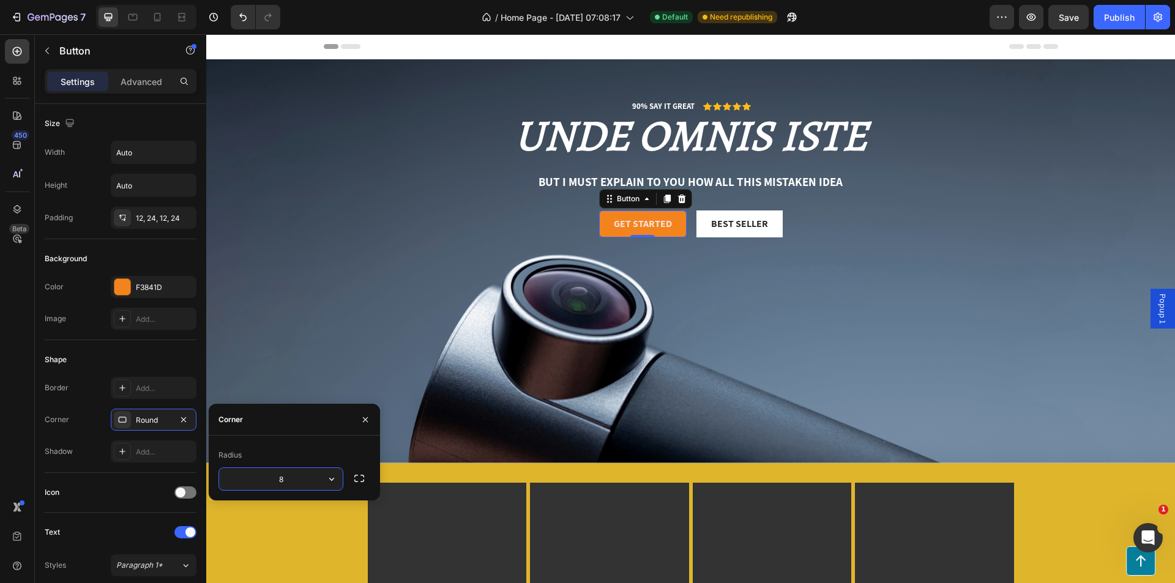 The width and height of the screenshot is (1175, 583). What do you see at coordinates (56, 388) in the screenshot?
I see `div: Border` at bounding box center [56, 388].